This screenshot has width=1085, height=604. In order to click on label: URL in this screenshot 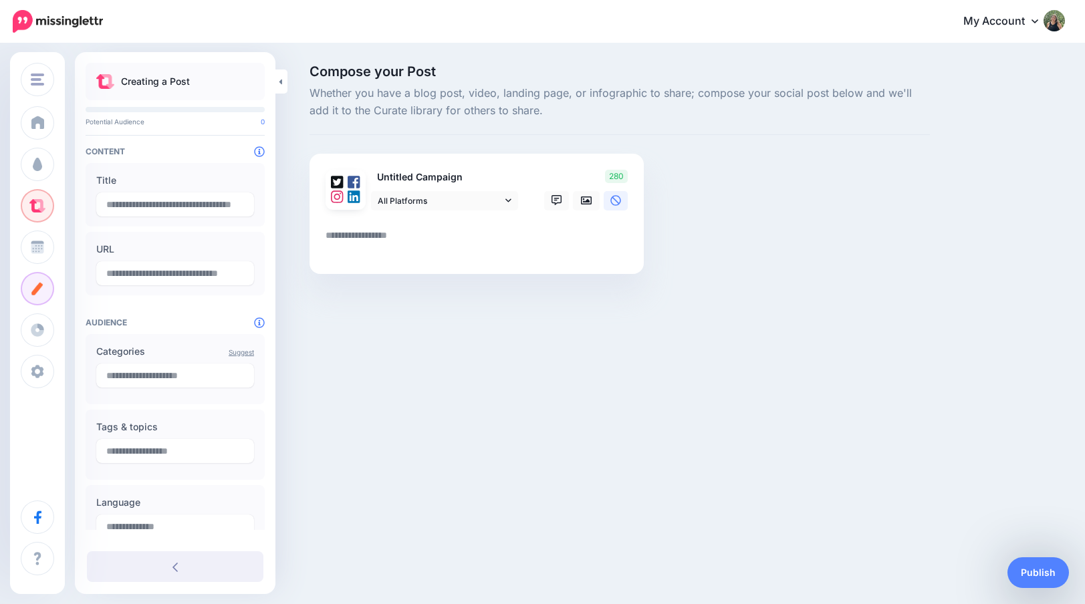, I will do `click(175, 249)`.